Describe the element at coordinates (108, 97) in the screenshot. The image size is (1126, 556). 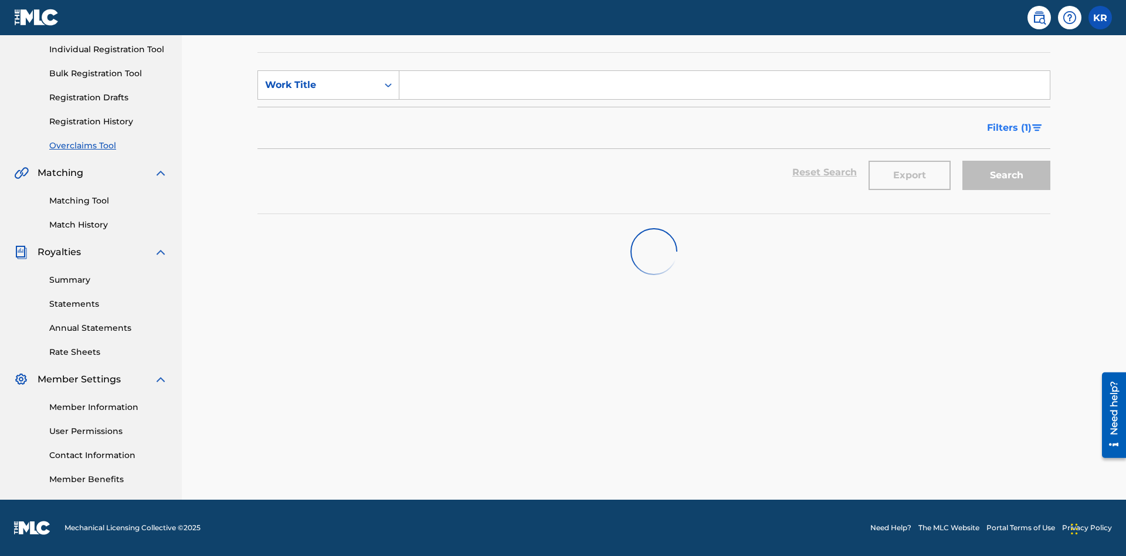
I see `a: Registration Drafts` at that location.